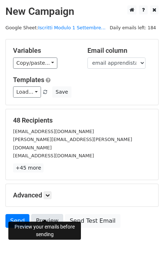  What do you see at coordinates (146, 239) in the screenshot?
I see `div: Widget chat` at bounding box center [146, 239].